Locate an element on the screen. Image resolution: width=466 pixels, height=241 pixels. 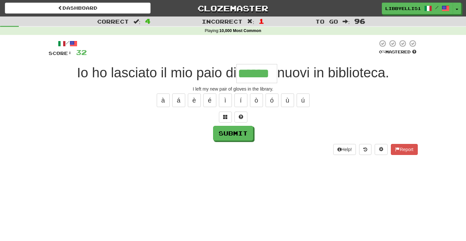
span: 0 % is located at coordinates (382, 52).